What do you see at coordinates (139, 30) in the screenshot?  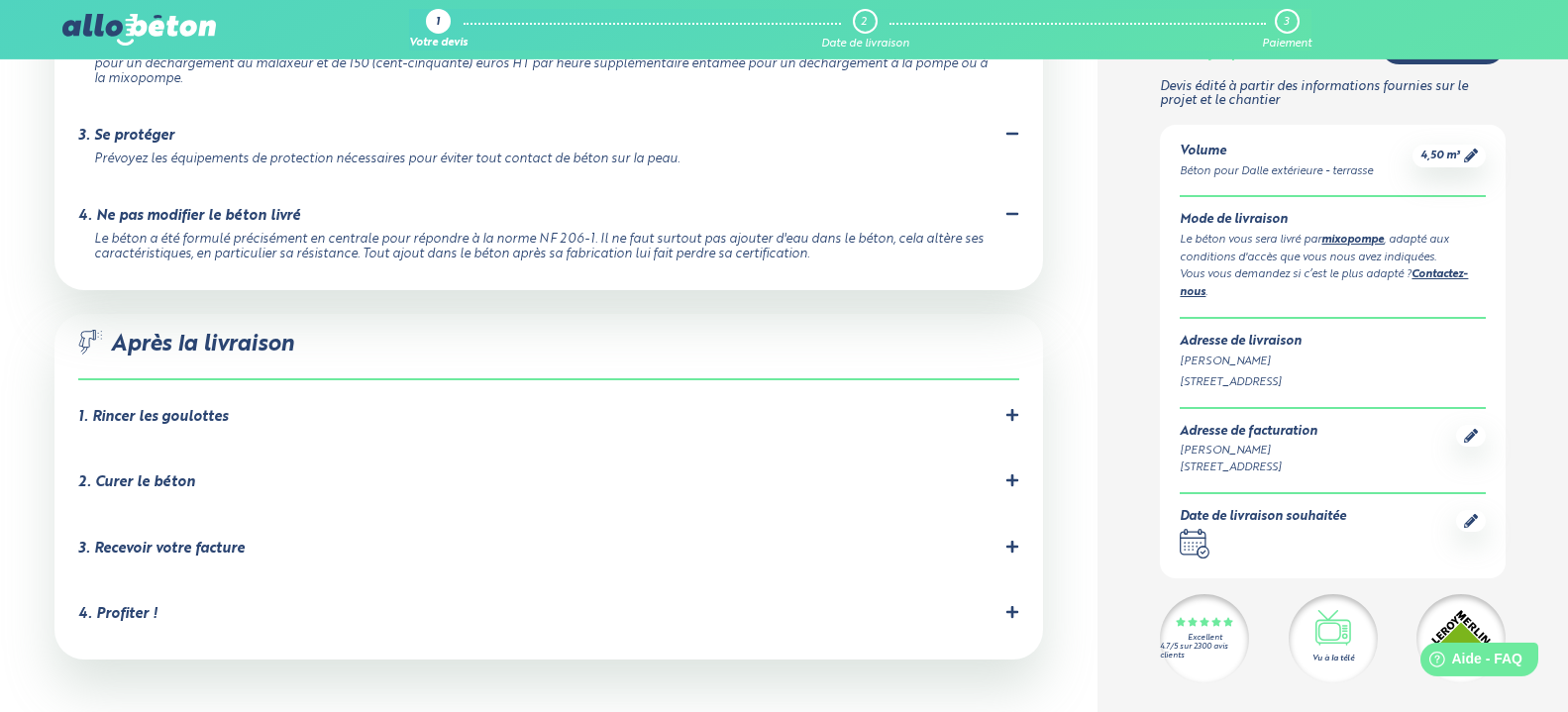 I see `img: allobéton` at bounding box center [139, 30].